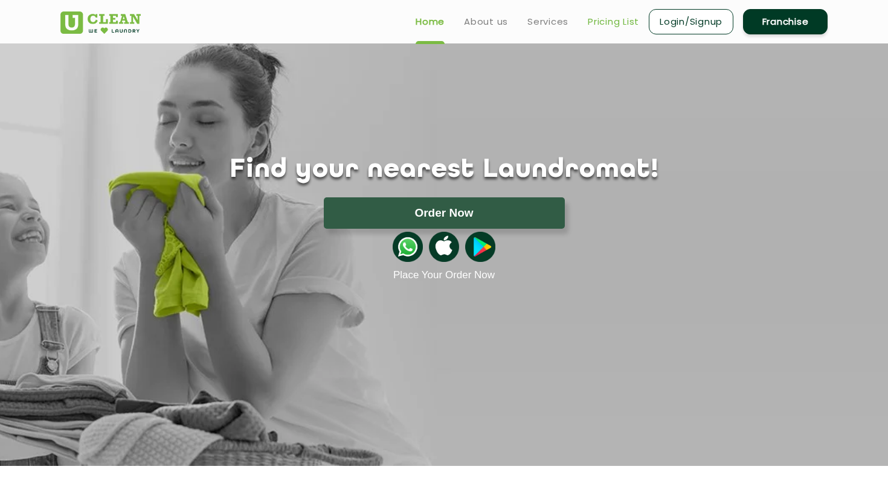  I want to click on a: Place Your Order Now, so click(444, 275).